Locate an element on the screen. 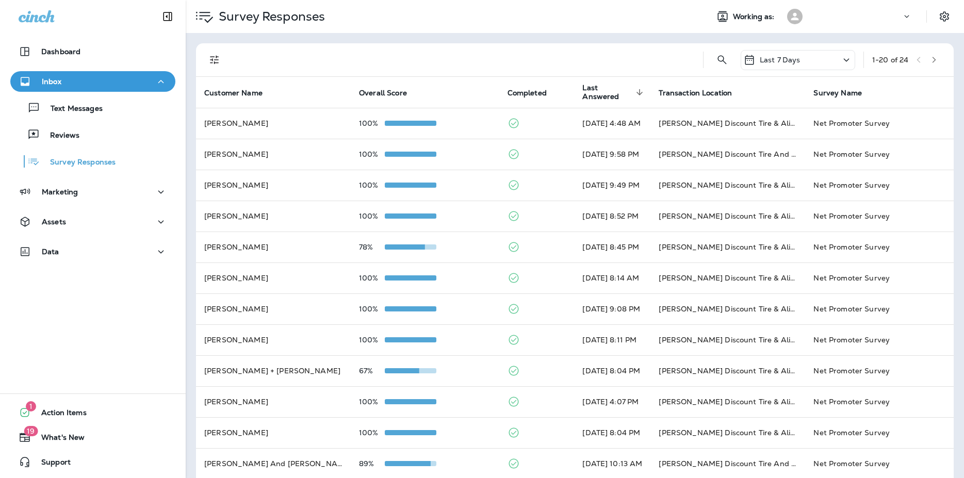 The height and width of the screenshot is (478, 964). p: Reviews is located at coordinates (59, 136).